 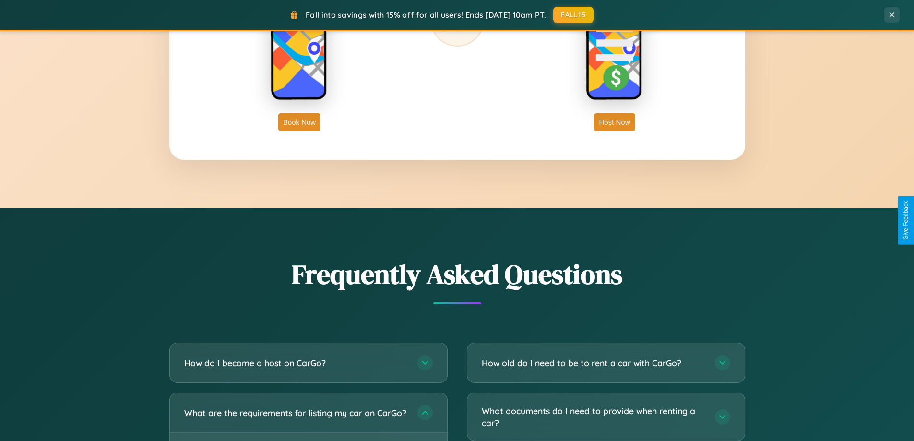 What do you see at coordinates (296, 363) in the screenshot?
I see `h3: How do I become a host on CarGo?` at bounding box center [296, 363].